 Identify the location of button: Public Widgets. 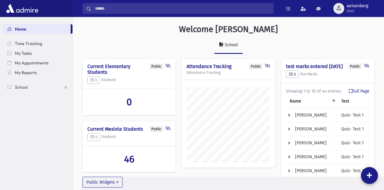
(102, 182).